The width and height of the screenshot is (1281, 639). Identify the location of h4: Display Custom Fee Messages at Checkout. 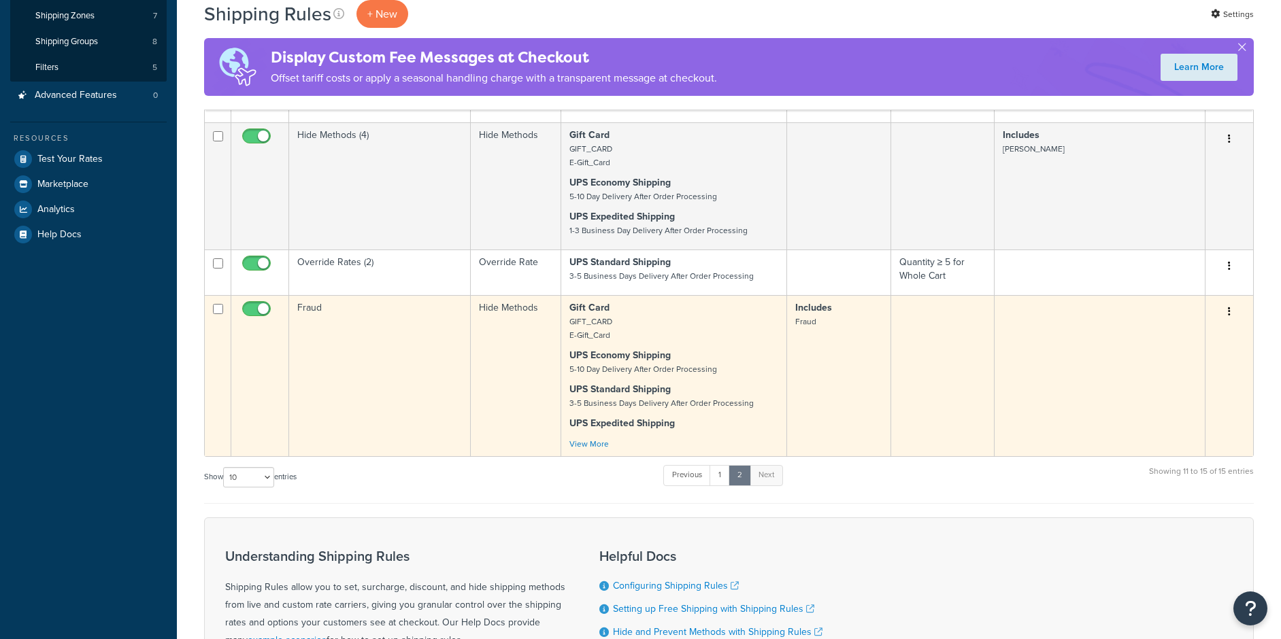
(494, 57).